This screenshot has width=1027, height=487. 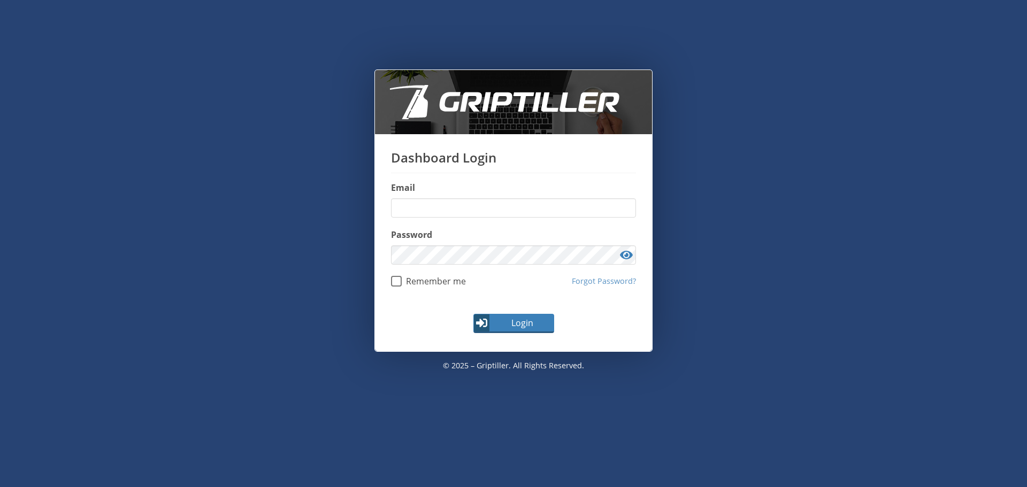 What do you see at coordinates (522, 323) in the screenshot?
I see `span: Login` at bounding box center [522, 323].